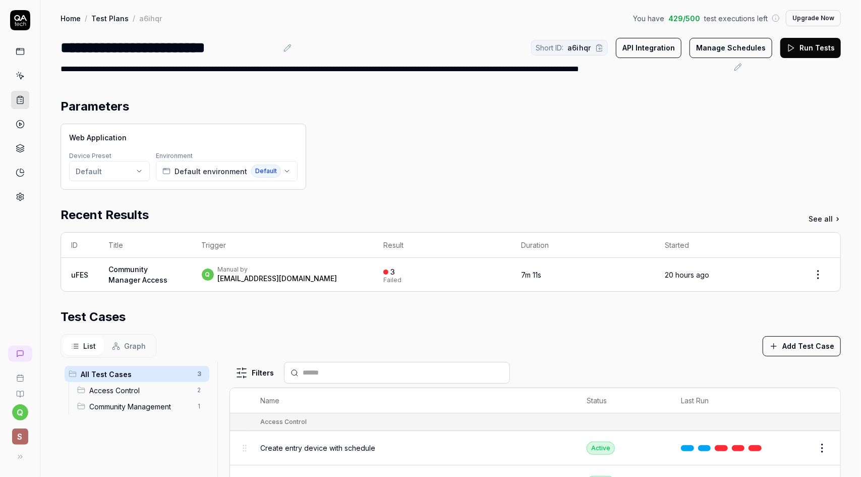 The image size is (861, 477). Describe the element at coordinates (89, 346) in the screenshot. I see `span: List` at that location.